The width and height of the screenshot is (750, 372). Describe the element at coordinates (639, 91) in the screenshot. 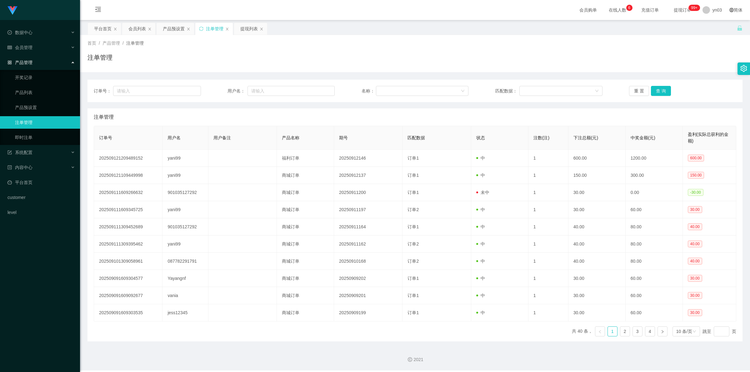

I see `button: 重 置` at that location.